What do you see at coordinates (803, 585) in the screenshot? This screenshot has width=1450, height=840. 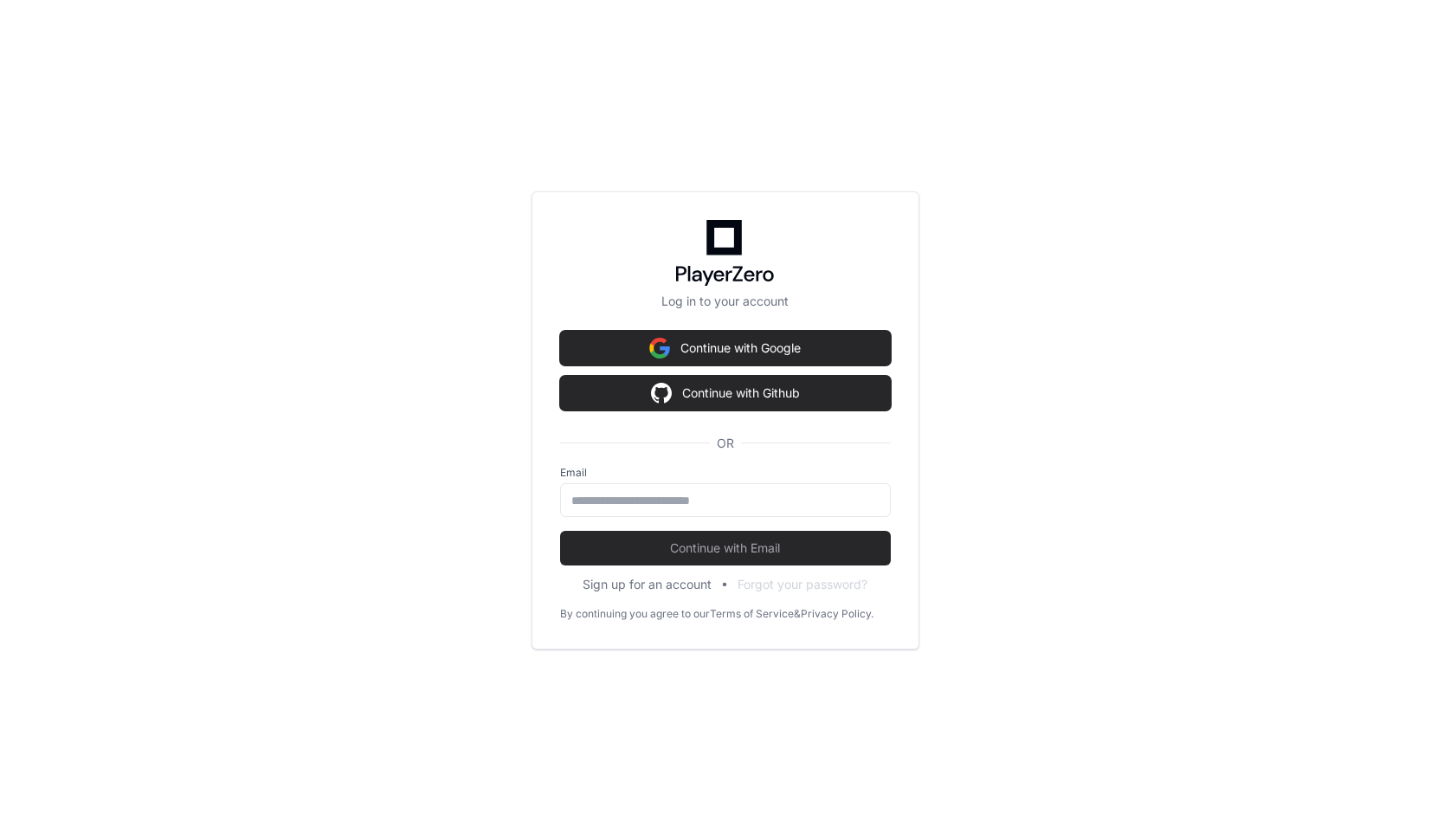 I see `button: Forgot your password?` at bounding box center [803, 585].